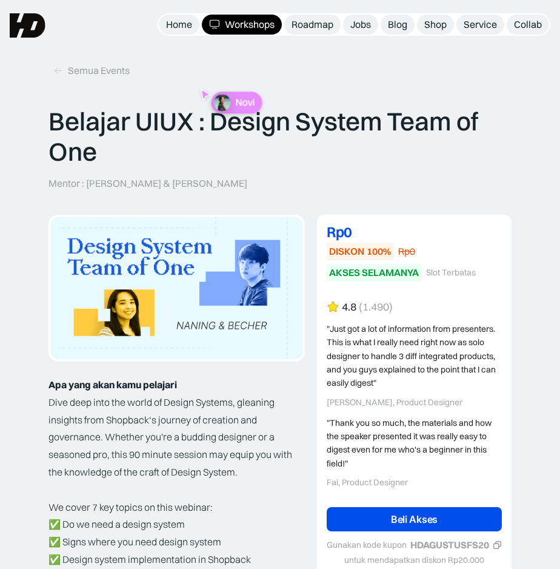 The height and width of the screenshot is (569, 560). Describe the element at coordinates (246, 102) in the screenshot. I see `p: Novi` at that location.